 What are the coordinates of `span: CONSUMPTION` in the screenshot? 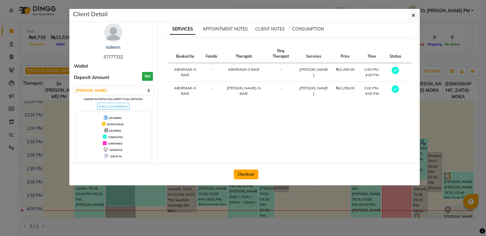 It's located at (308, 29).